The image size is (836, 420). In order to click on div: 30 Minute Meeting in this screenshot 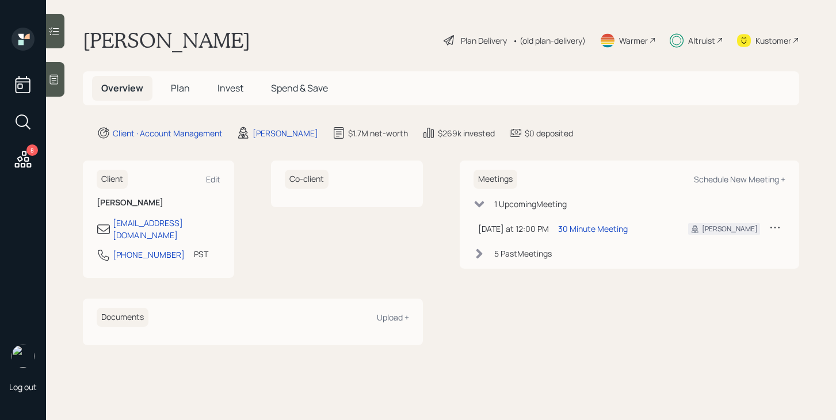, I will do `click(593, 228)`.